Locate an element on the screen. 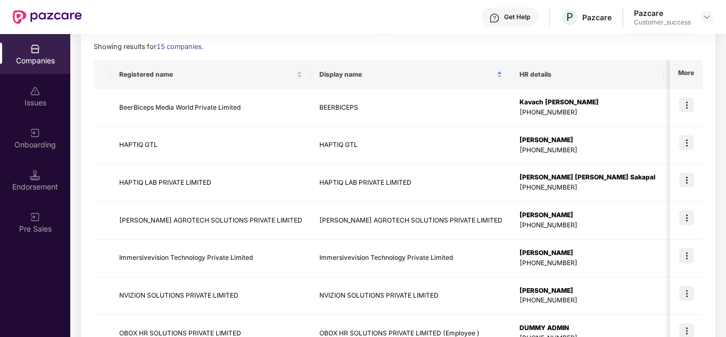 This screenshot has height=337, width=726. img: svg+xml;base64,PHN2ZyBpZD0iRHJvcGRvd24tMzJ4MzIiIHhtbG5zPSJodHRwOi8vd3d3LnczLm9yZy8yMDAwL3N2ZyIgd2... is located at coordinates (707, 17).